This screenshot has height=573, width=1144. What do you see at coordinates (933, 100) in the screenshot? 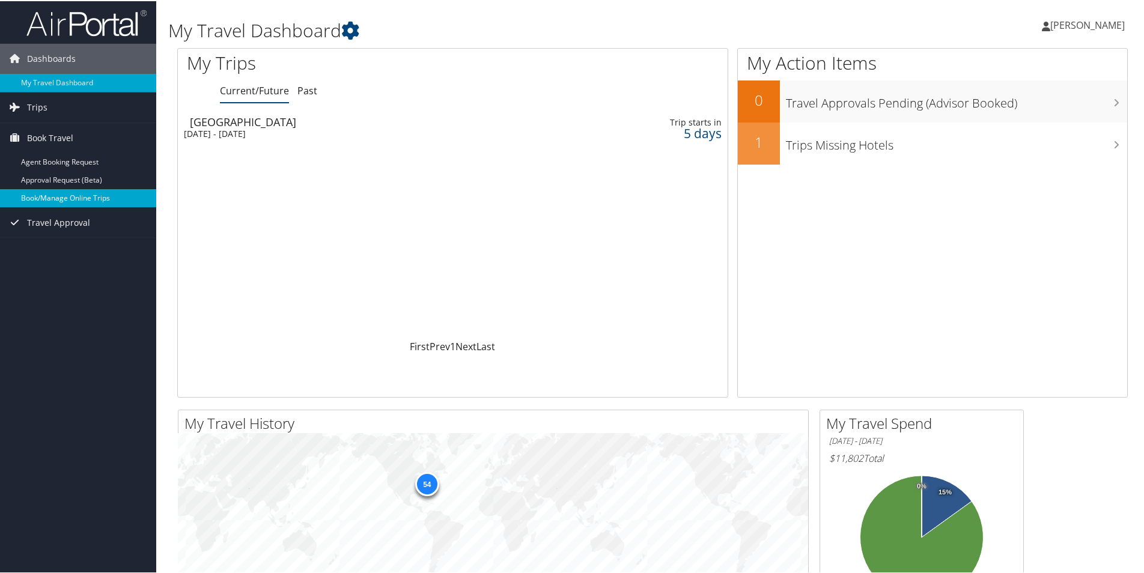
I see `a: 0Travel Approvals Pending (Advisor Booked)` at bounding box center [933, 100].